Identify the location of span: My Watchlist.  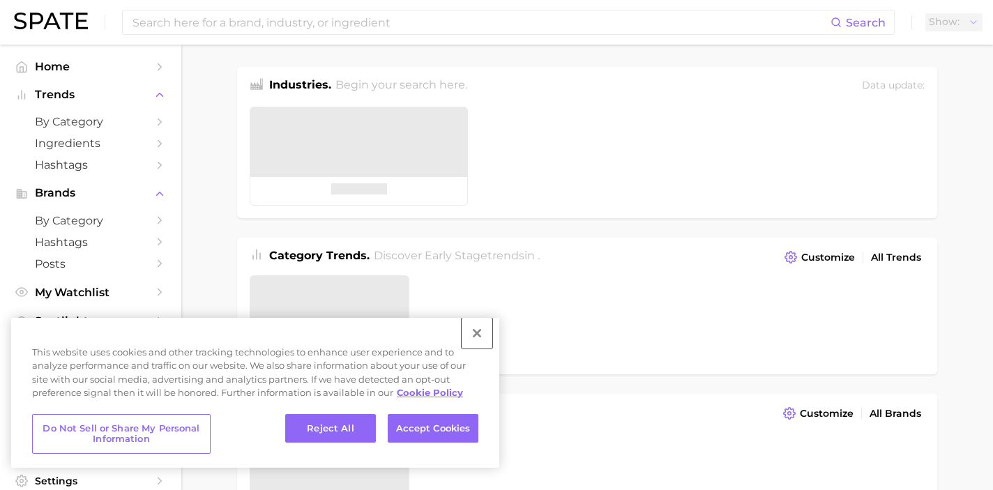
(91, 292).